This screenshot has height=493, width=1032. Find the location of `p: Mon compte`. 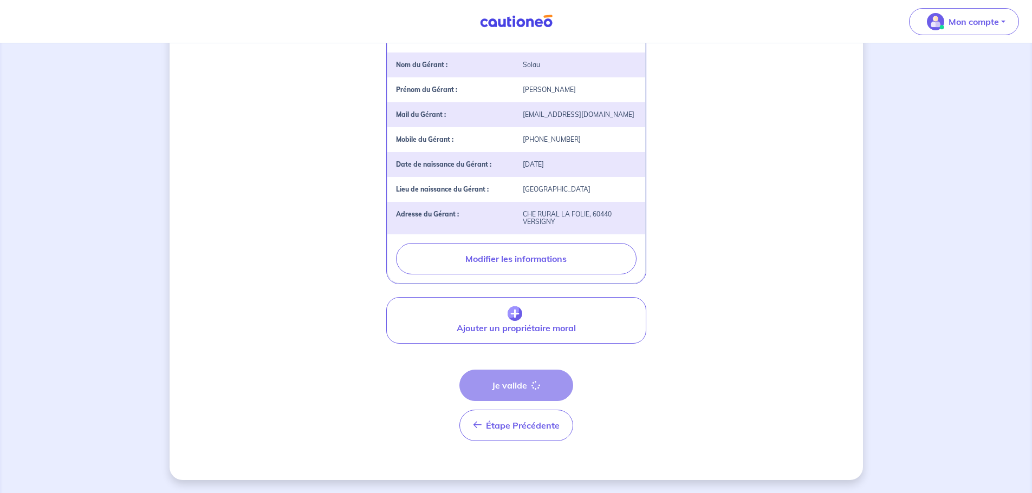

p: Mon compte is located at coordinates (973, 22).